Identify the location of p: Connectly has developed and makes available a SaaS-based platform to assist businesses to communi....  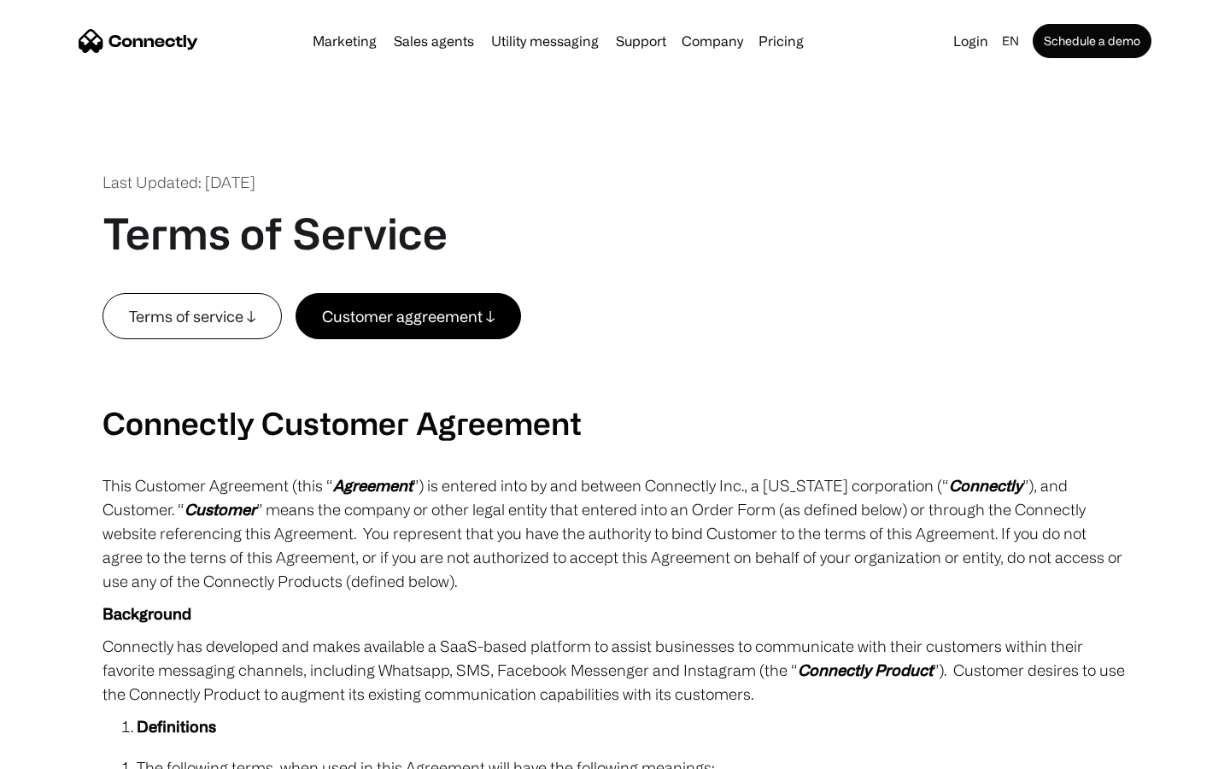
(615, 670).